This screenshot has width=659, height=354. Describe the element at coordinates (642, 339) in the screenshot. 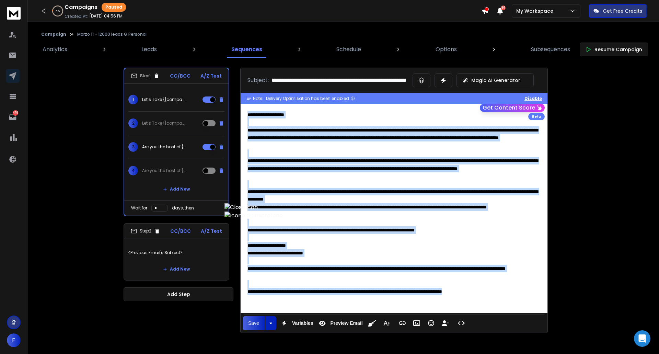

I see `div: Open Intercom Messenger` at that location.